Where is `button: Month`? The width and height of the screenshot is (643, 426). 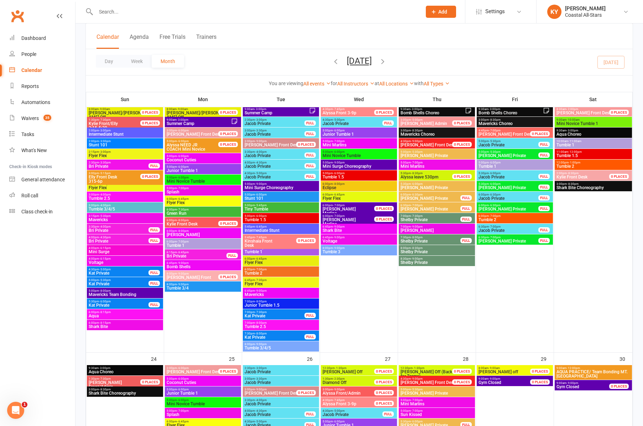 button: Month is located at coordinates (168, 61).